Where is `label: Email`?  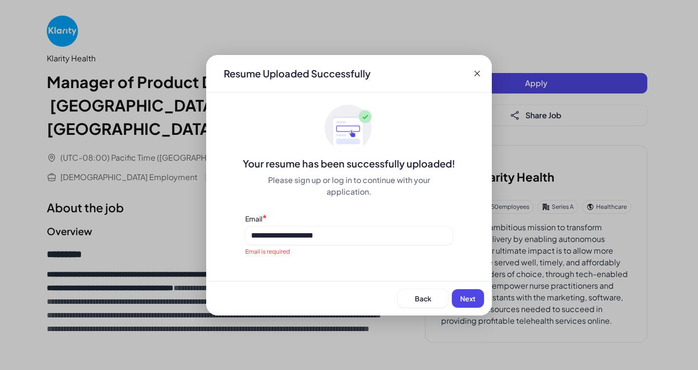 label: Email is located at coordinates (253, 219).